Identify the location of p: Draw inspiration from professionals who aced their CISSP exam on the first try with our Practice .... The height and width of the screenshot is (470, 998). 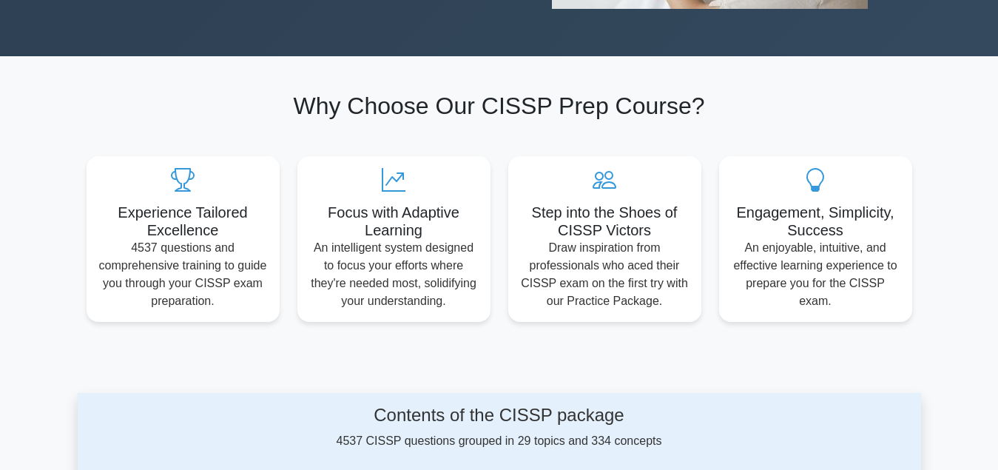
(605, 275).